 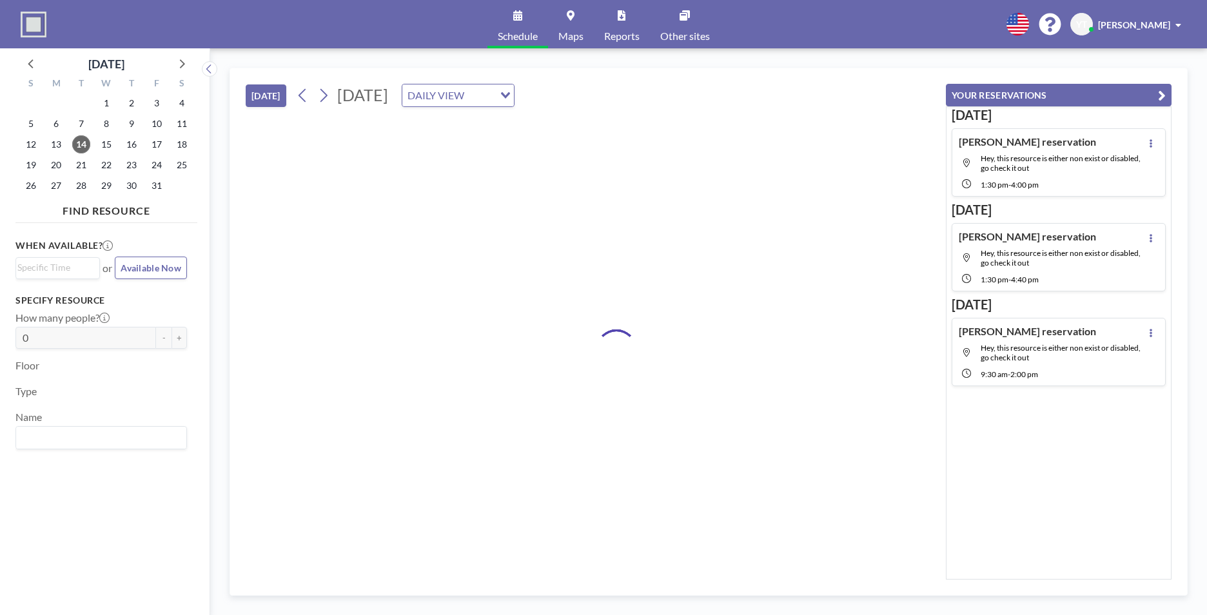 I want to click on span: Wednesday, October 15, 2025, so click(x=106, y=144).